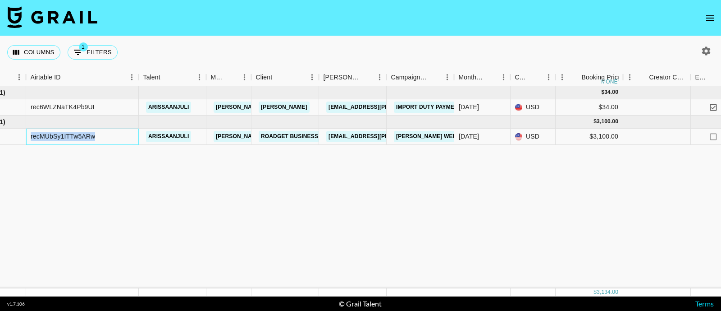 This screenshot has height=311, width=721. Describe the element at coordinates (302, 136) in the screenshot. I see `a: Roadget Business Pte Ltd` at that location.